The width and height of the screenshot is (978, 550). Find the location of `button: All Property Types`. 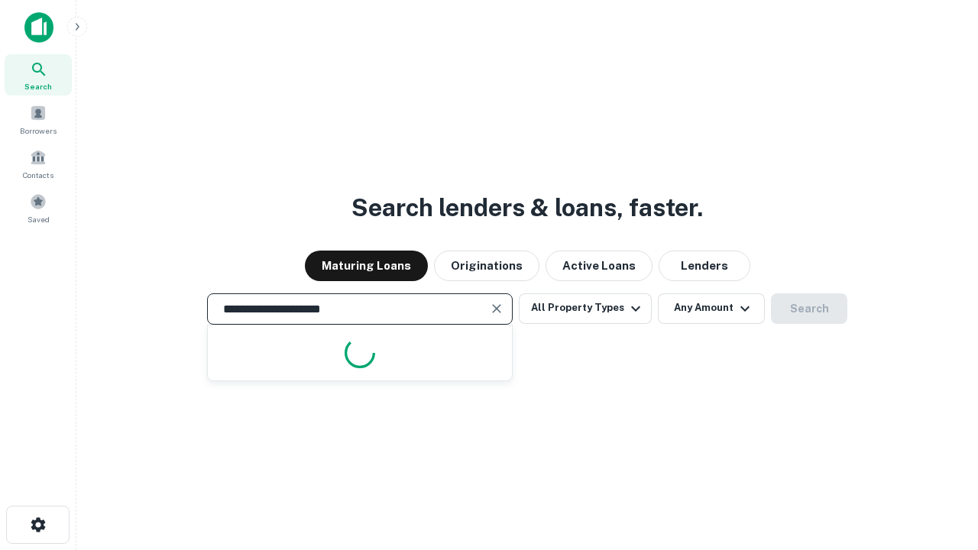

button: All Property Types is located at coordinates (585, 309).